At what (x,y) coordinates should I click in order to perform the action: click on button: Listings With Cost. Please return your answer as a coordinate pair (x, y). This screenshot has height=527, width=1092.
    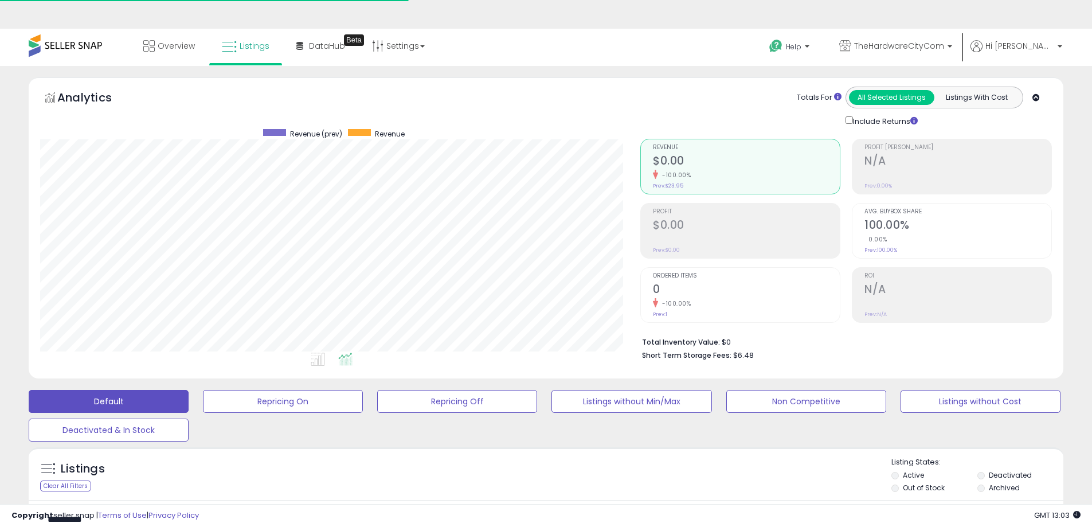
    Looking at the image, I should click on (976, 97).